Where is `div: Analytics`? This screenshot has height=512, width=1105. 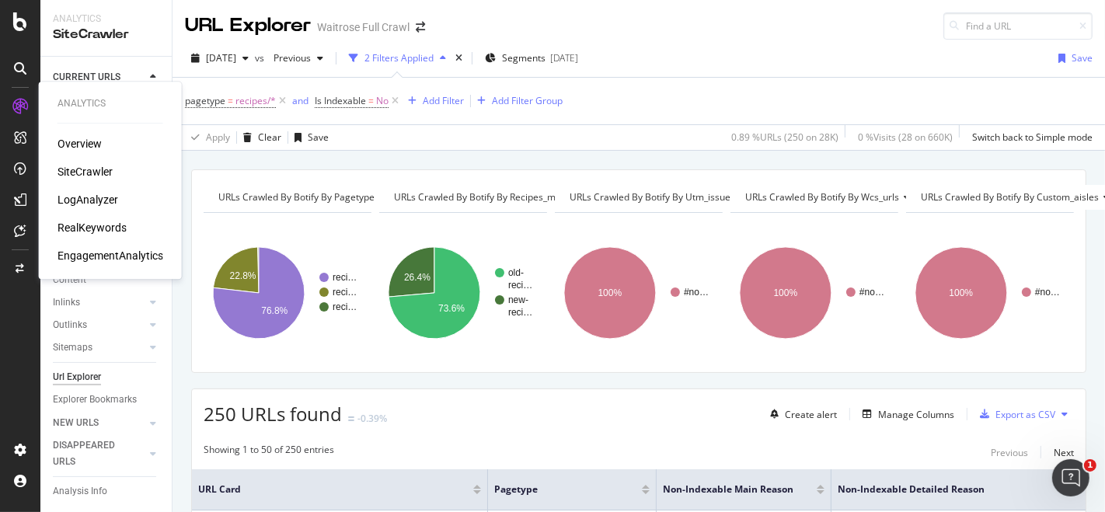 div: Analytics is located at coordinates (106, 19).